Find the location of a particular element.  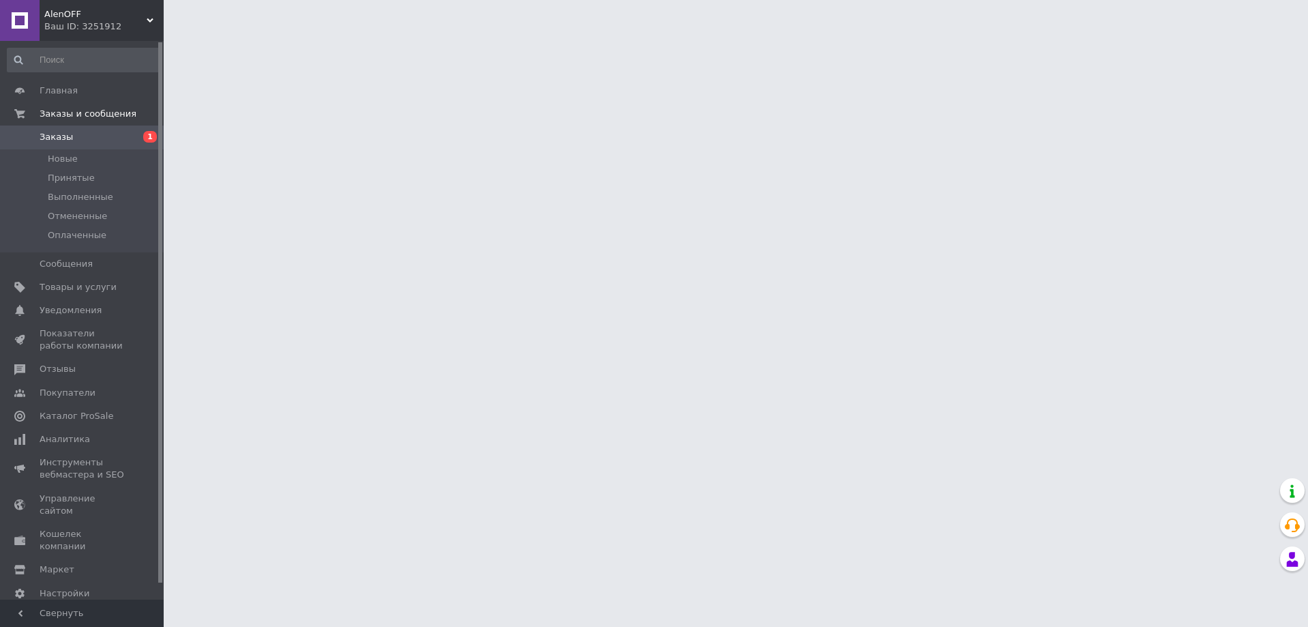

span: Покупатели is located at coordinates (68, 393).